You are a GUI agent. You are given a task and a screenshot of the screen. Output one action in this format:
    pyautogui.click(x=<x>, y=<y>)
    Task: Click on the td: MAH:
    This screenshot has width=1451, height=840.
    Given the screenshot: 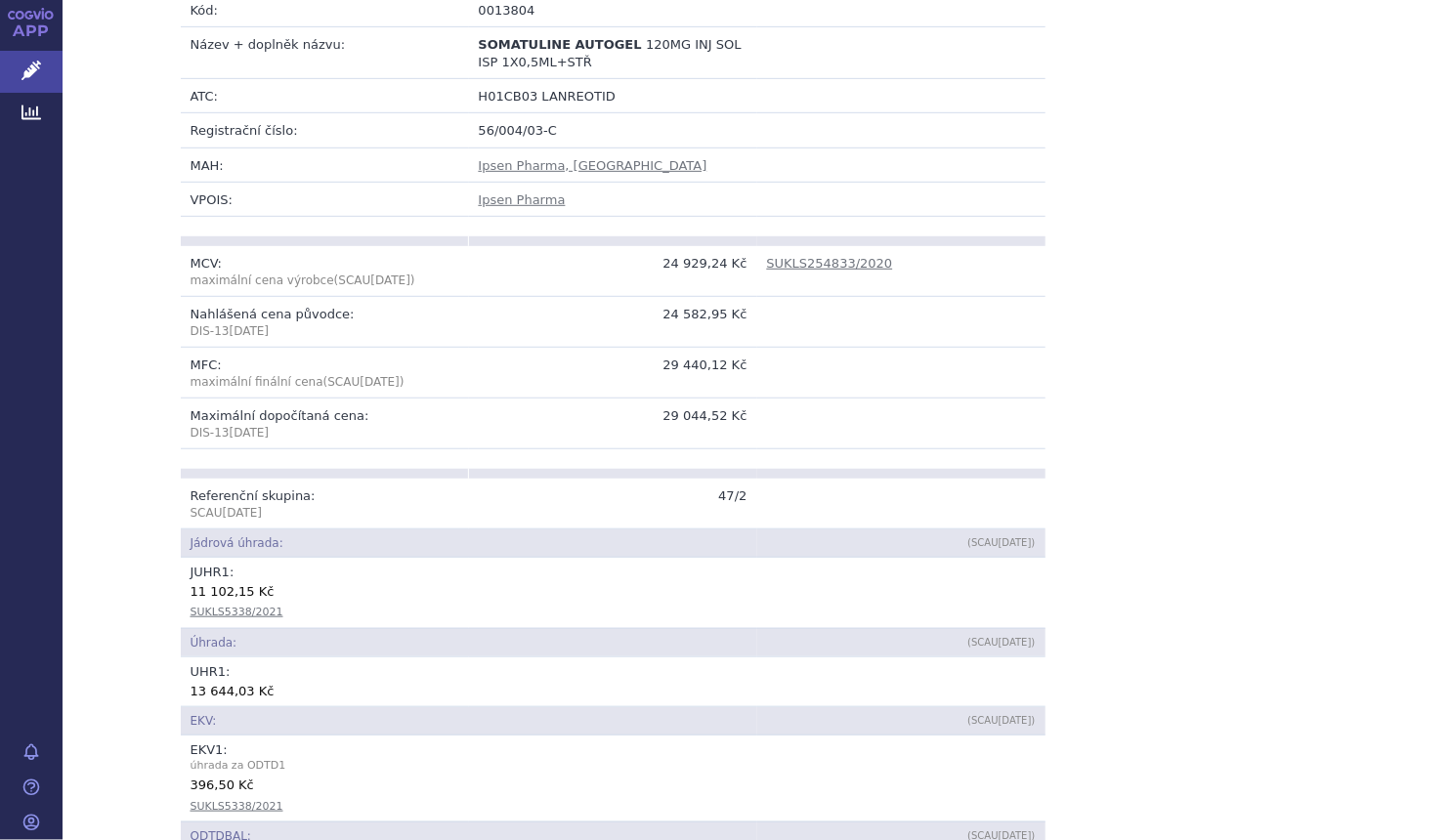 What is the action you would take?
    pyautogui.click(x=325, y=164)
    